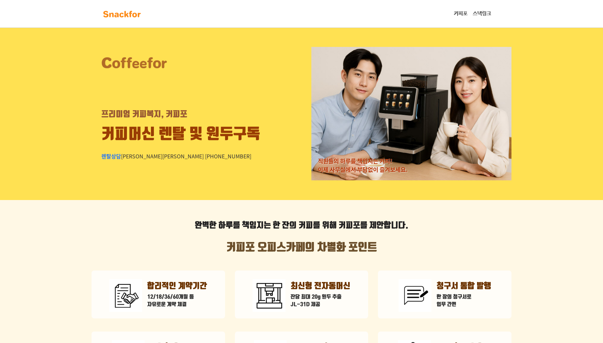 This screenshot has width=603, height=343. What do you see at coordinates (181, 135) in the screenshot?
I see `div: 커피머신 렌탈 및 원두구독` at bounding box center [181, 135].